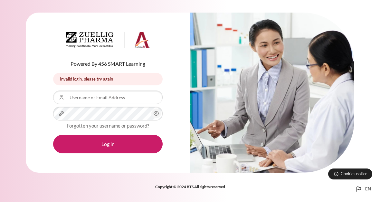  Describe the element at coordinates (108, 126) in the screenshot. I see `a: Forgotten your username or password?` at that location.